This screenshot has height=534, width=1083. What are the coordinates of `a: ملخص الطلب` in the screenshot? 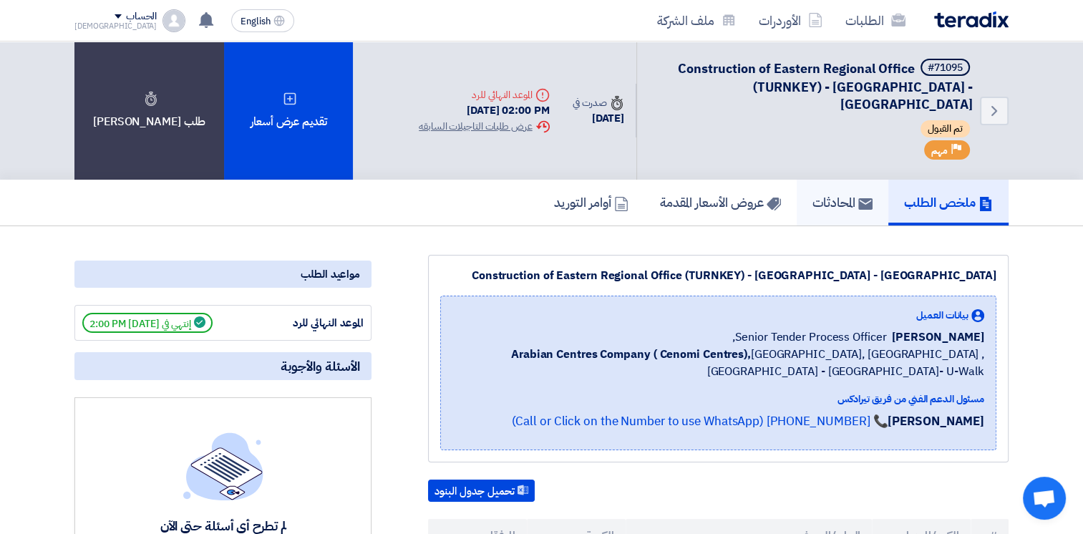 It's located at (949, 203).